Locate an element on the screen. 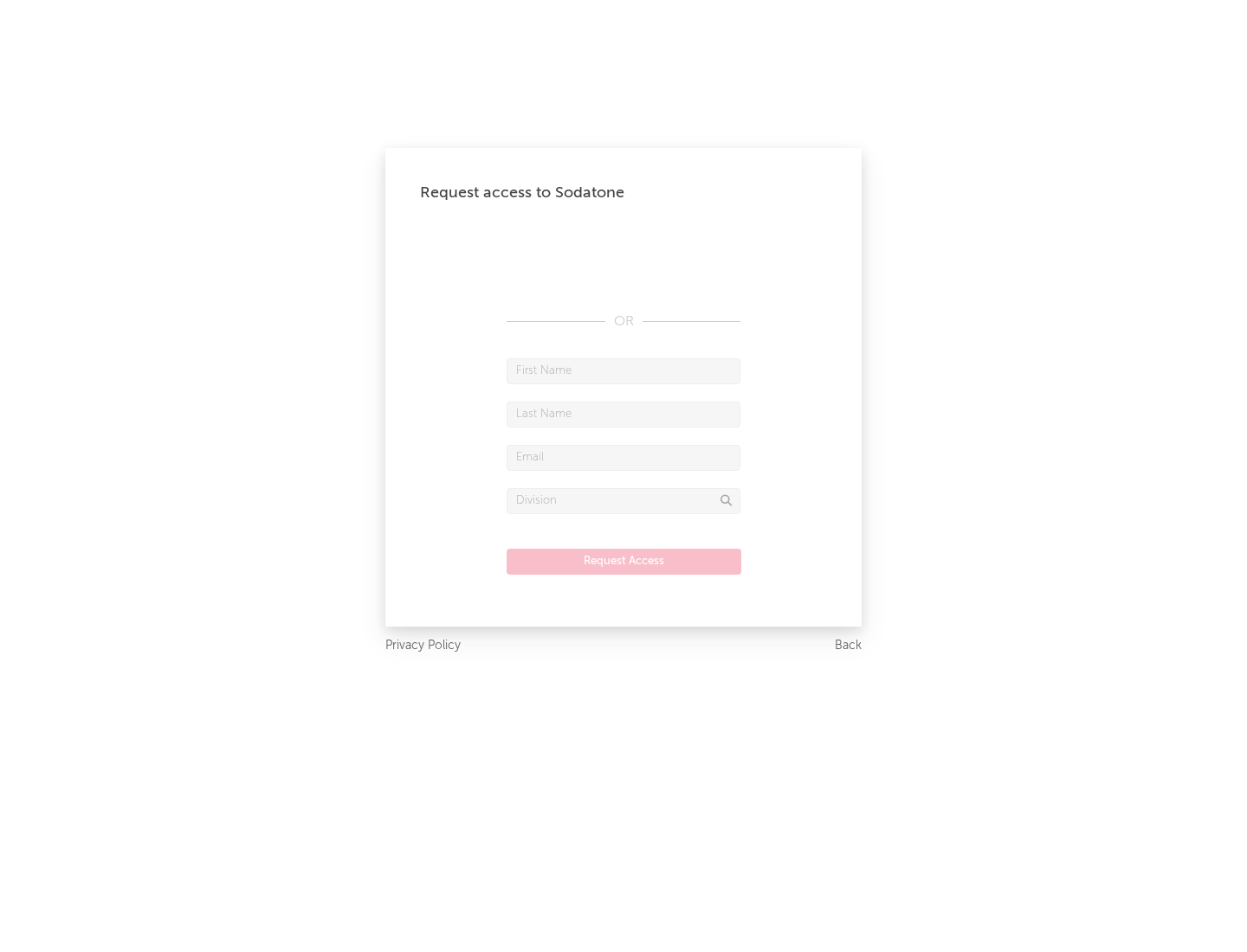  input: First Name is located at coordinates (624, 372).